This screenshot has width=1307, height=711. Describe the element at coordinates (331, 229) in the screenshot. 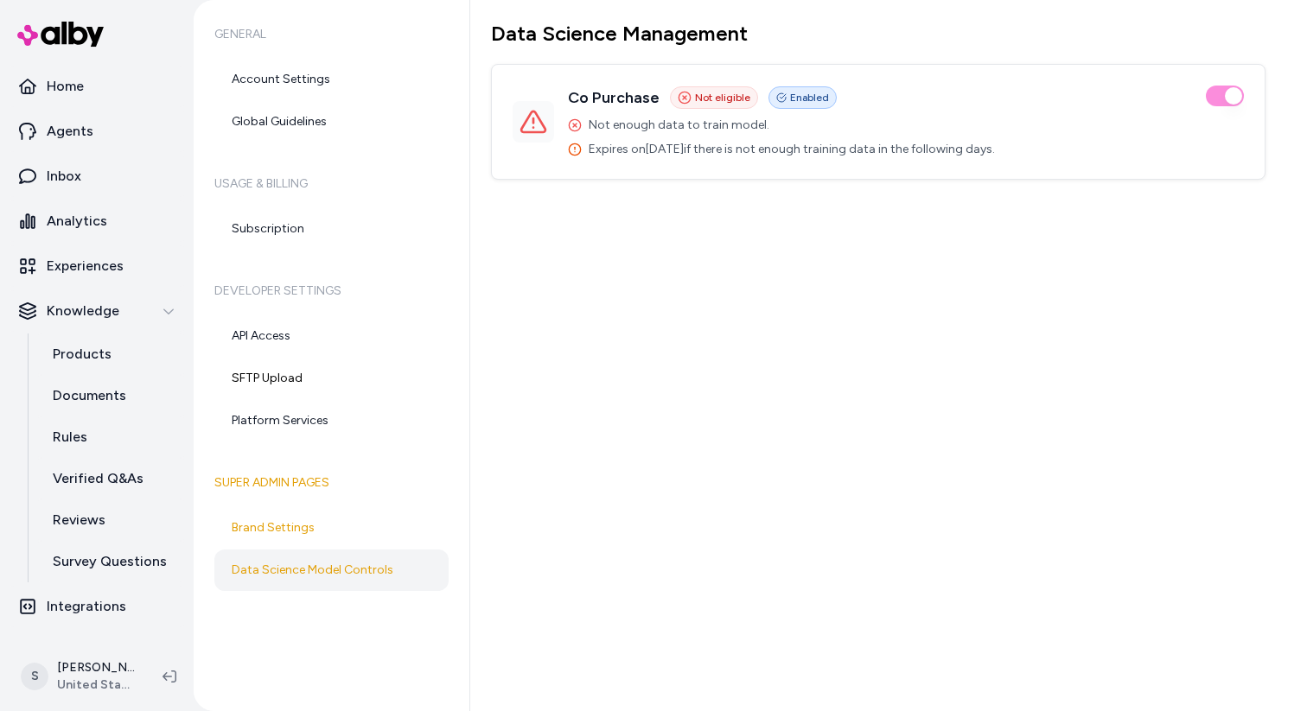

I see `a: Subscription` at that location.